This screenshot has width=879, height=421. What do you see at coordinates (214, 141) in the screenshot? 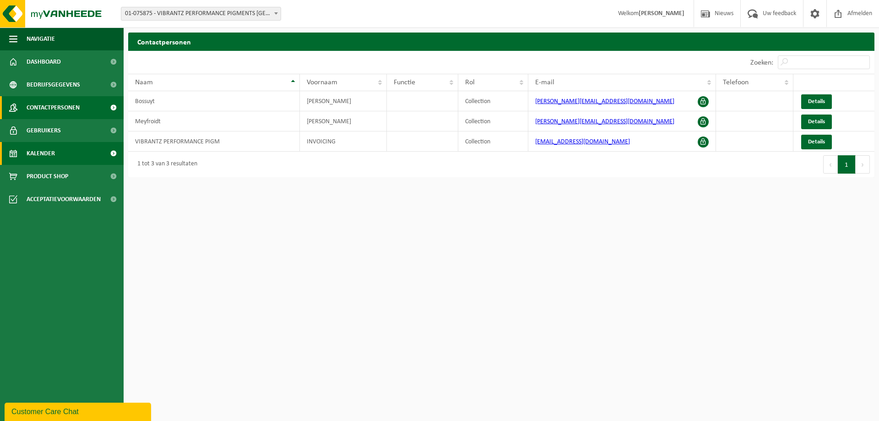
I see `td: VIBRANTZ PERFORMANCE PIGM` at bounding box center [214, 141].